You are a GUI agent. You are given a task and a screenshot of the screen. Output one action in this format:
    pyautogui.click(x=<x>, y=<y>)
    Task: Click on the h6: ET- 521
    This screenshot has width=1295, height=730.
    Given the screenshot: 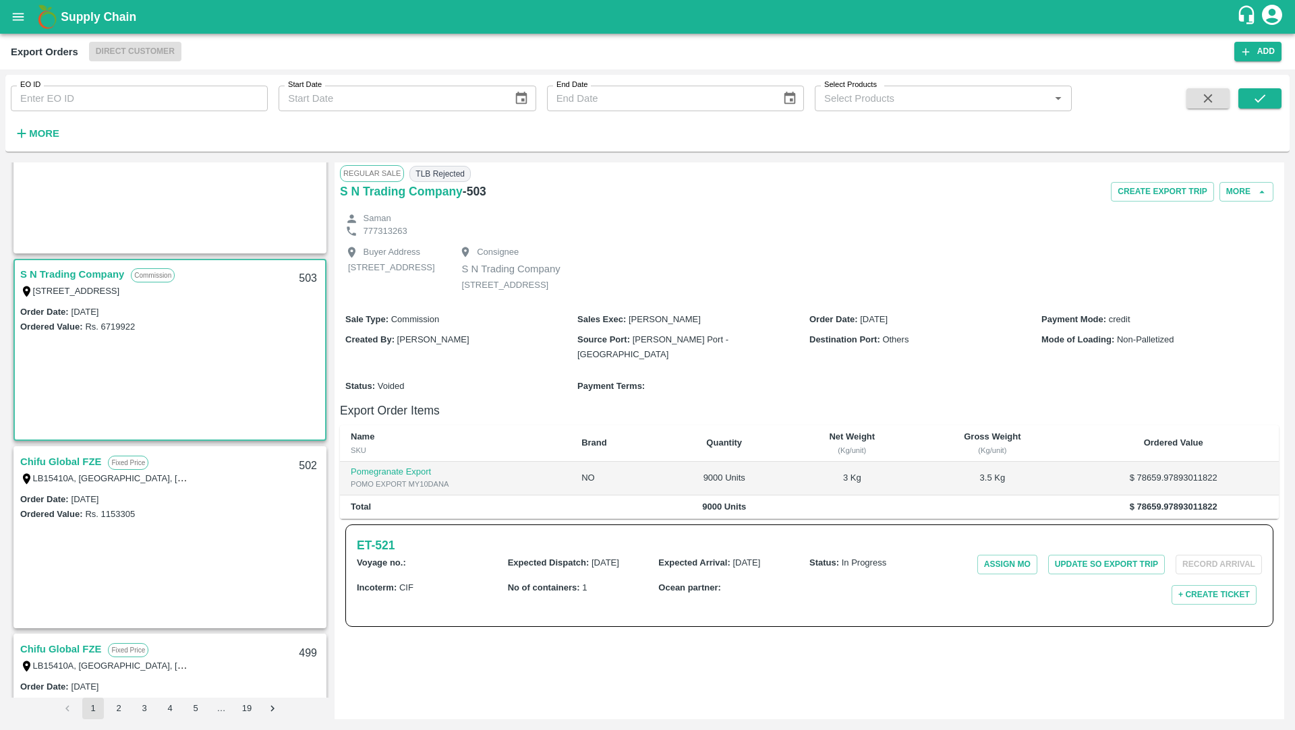 What is the action you would take?
    pyautogui.click(x=376, y=546)
    